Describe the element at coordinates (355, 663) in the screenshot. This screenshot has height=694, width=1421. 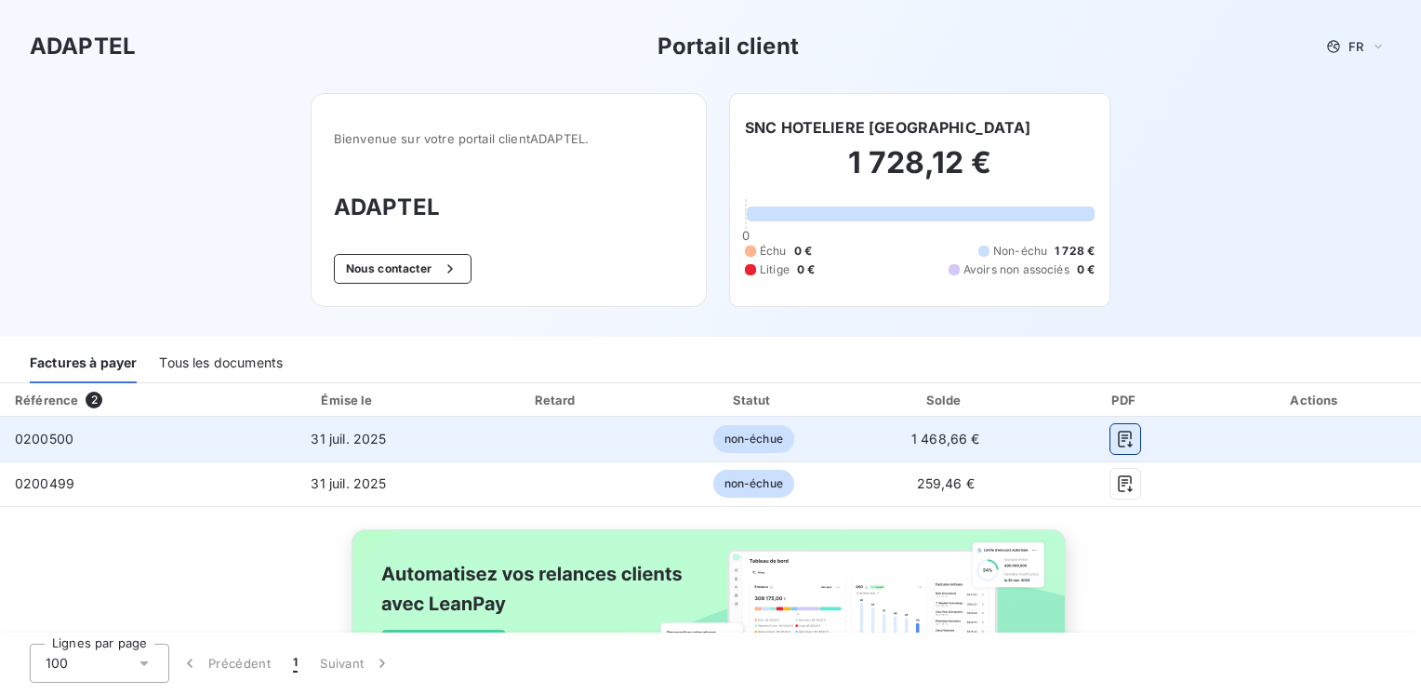
I see `button: Suivant` at that location.